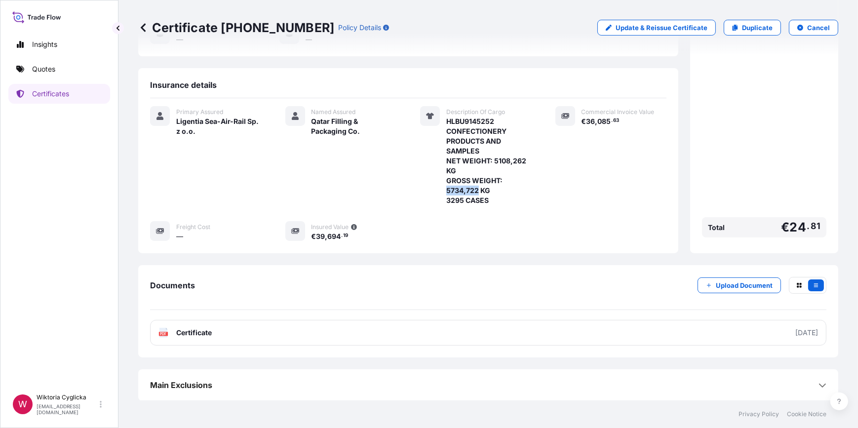 The height and width of the screenshot is (428, 858). Describe the element at coordinates (172, 285) in the screenshot. I see `span: Documents` at that location.